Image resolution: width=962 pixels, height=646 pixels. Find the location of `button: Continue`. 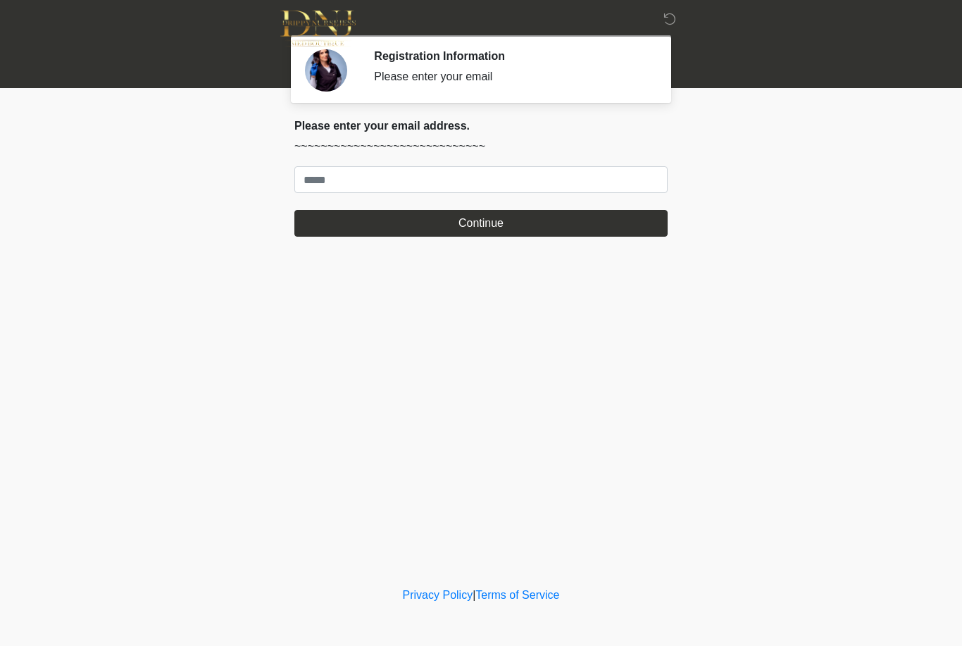

button: Continue is located at coordinates (481, 223).